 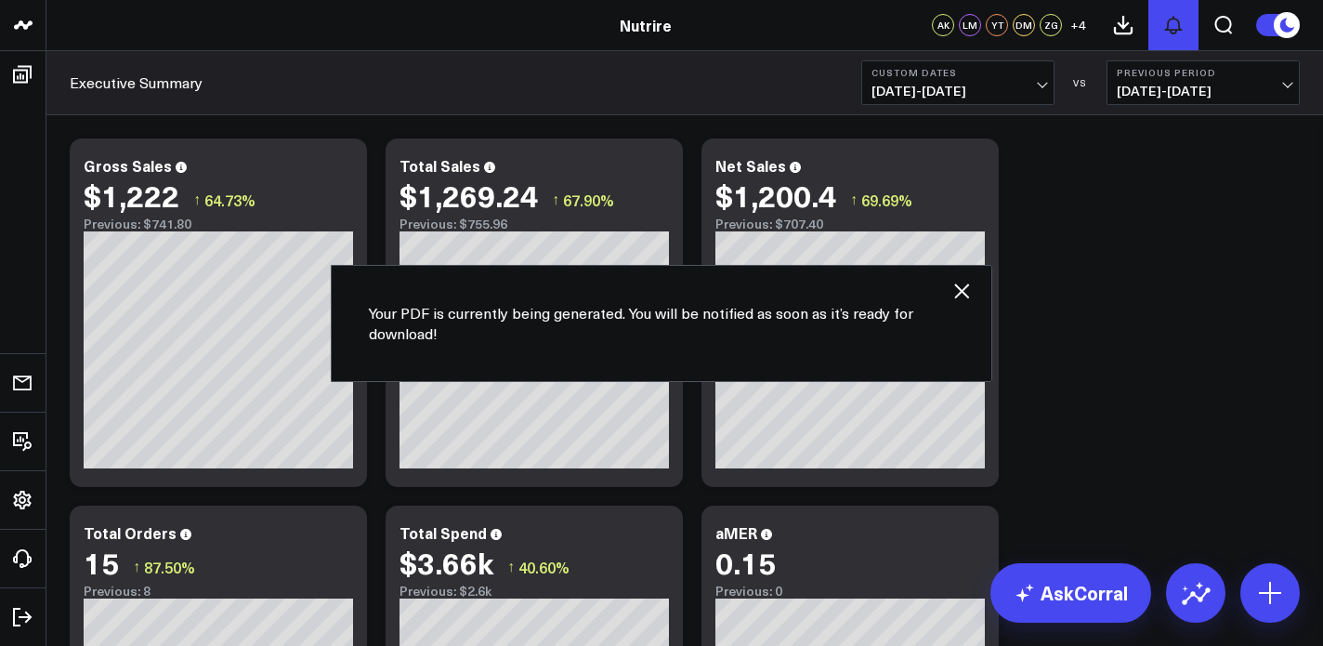 I want to click on div: VS, so click(x=1080, y=83).